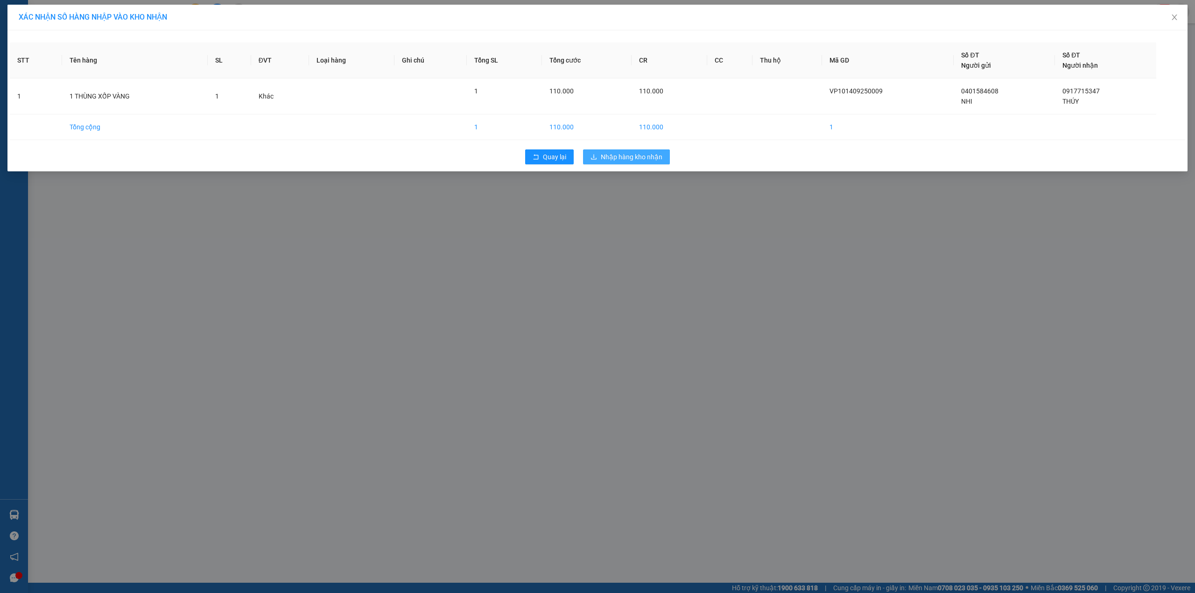 The image size is (1195, 593). Describe the element at coordinates (888, 60) in the screenshot. I see `th: Mã GD` at that location.